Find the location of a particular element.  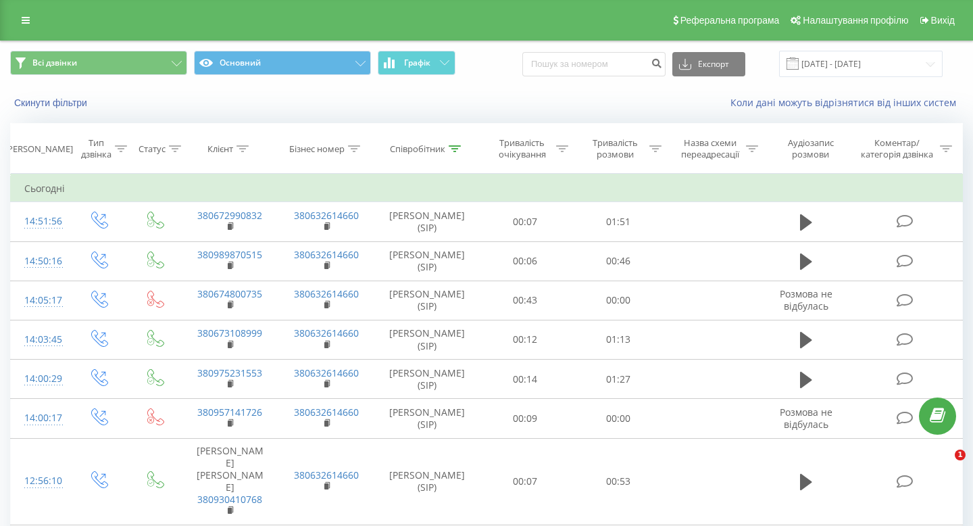

button: Скинути фільтри is located at coordinates (52, 103).